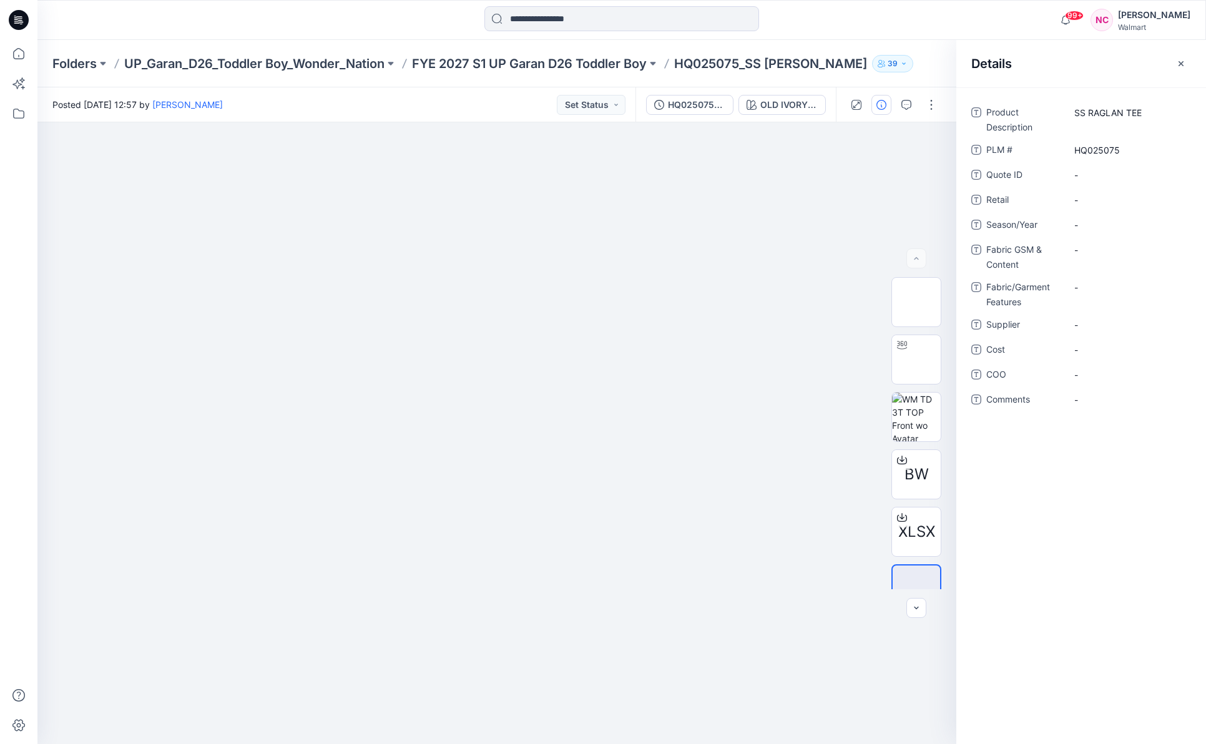 The image size is (1206, 744). What do you see at coordinates (789, 105) in the screenshot?
I see `div: OLD IVORY CREAM / BLACK SOOT` at bounding box center [789, 105].